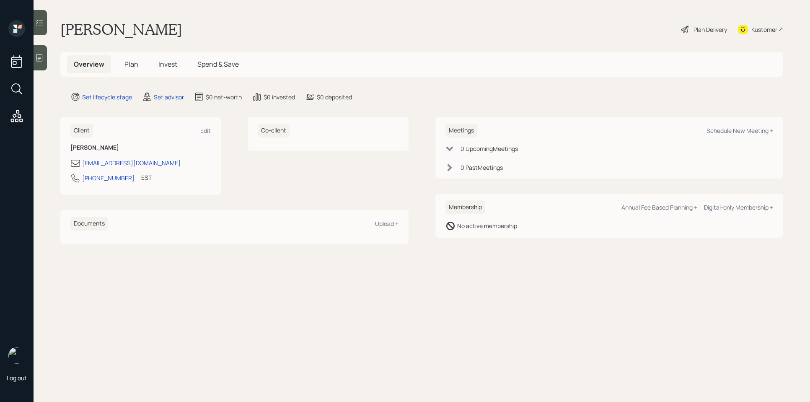  I want to click on div: Kustomer, so click(764, 29).